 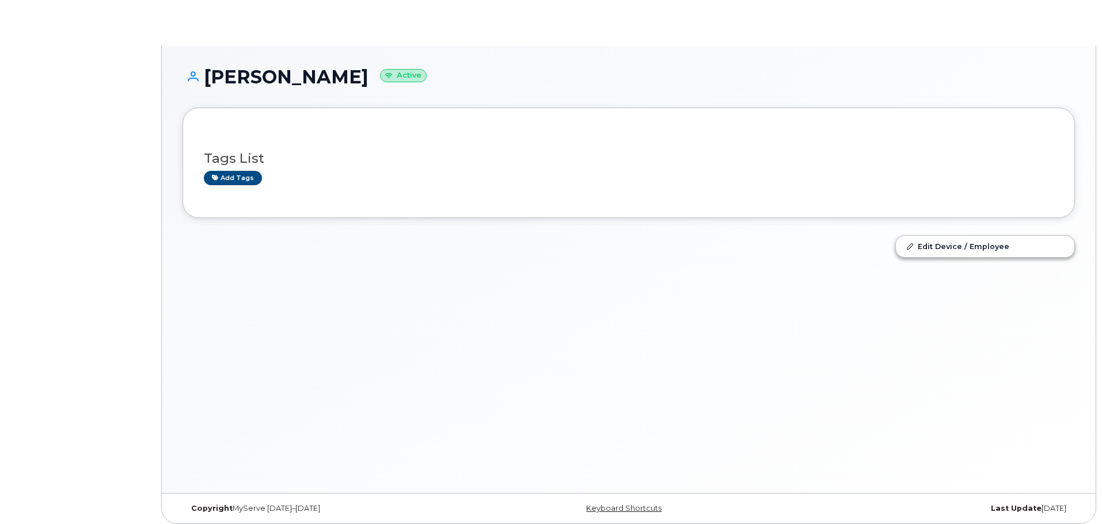 I want to click on a: Keyboard Shortcuts, so click(x=623, y=508).